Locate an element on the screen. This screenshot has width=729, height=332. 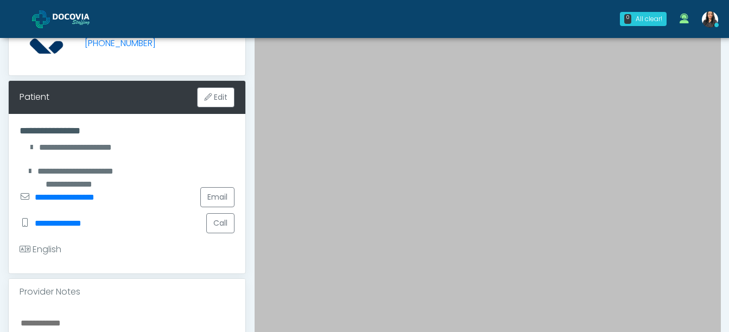
a: Docovia is located at coordinates (69, 18).